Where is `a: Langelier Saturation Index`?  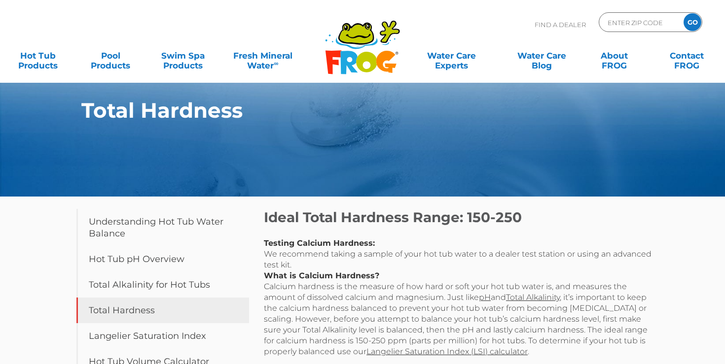
a: Langelier Saturation Index is located at coordinates (163, 336).